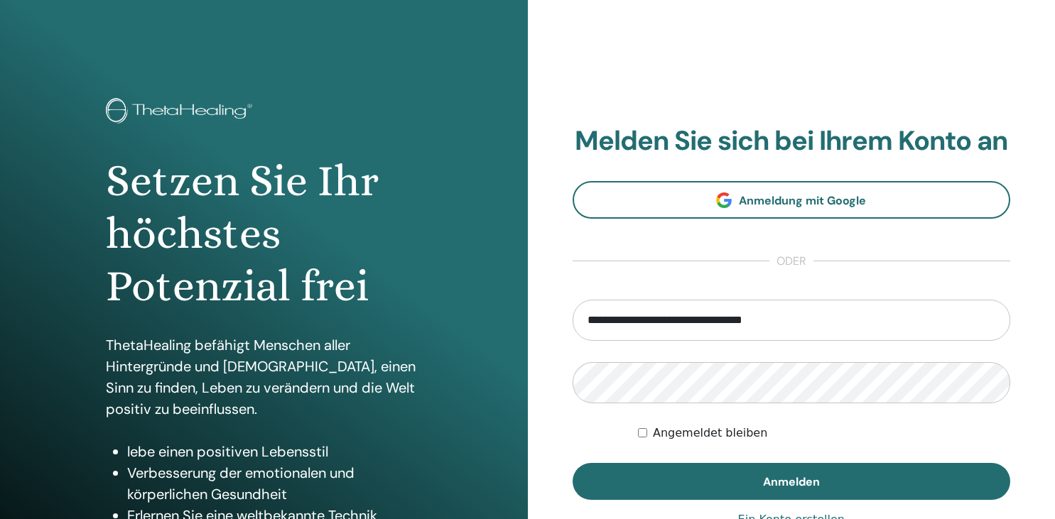 This screenshot has width=1055, height=519. I want to click on li: Verbesserung der emotionalen und körperlichen Gesundheit, so click(274, 484).